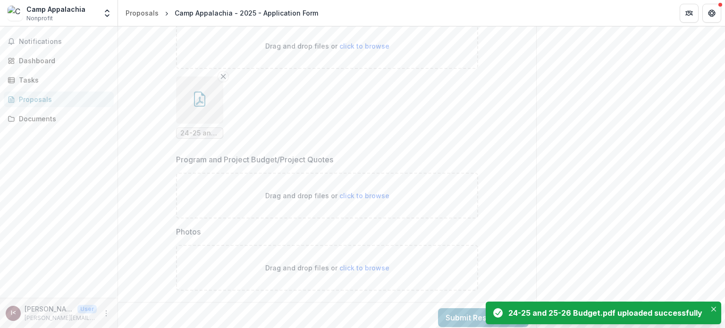  I want to click on button: Notifications, so click(59, 42).